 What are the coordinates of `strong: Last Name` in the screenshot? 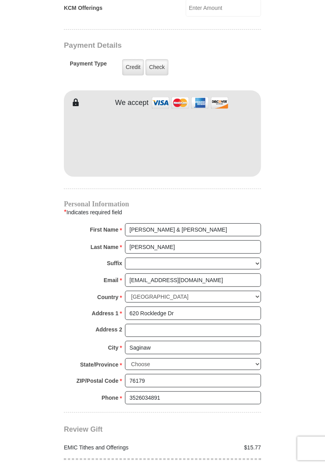 It's located at (104, 247).